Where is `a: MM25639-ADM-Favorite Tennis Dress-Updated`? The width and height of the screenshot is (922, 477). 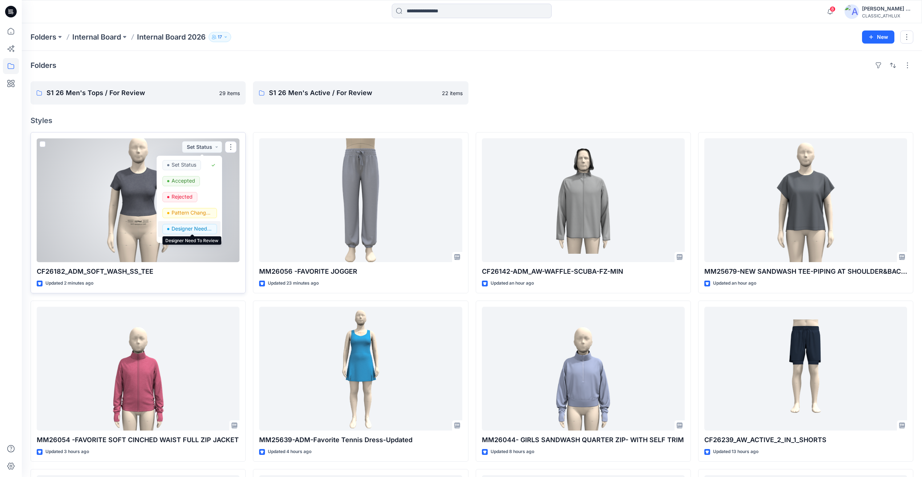 a: MM25639-ADM-Favorite Tennis Dress-Updated is located at coordinates (360, 369).